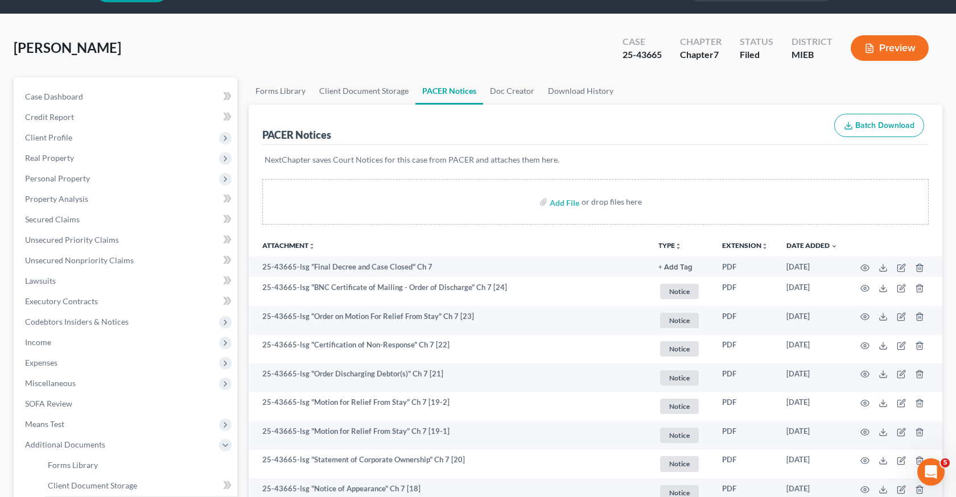  Describe the element at coordinates (670, 246) in the screenshot. I see `button: TYPEunfold_more` at that location.